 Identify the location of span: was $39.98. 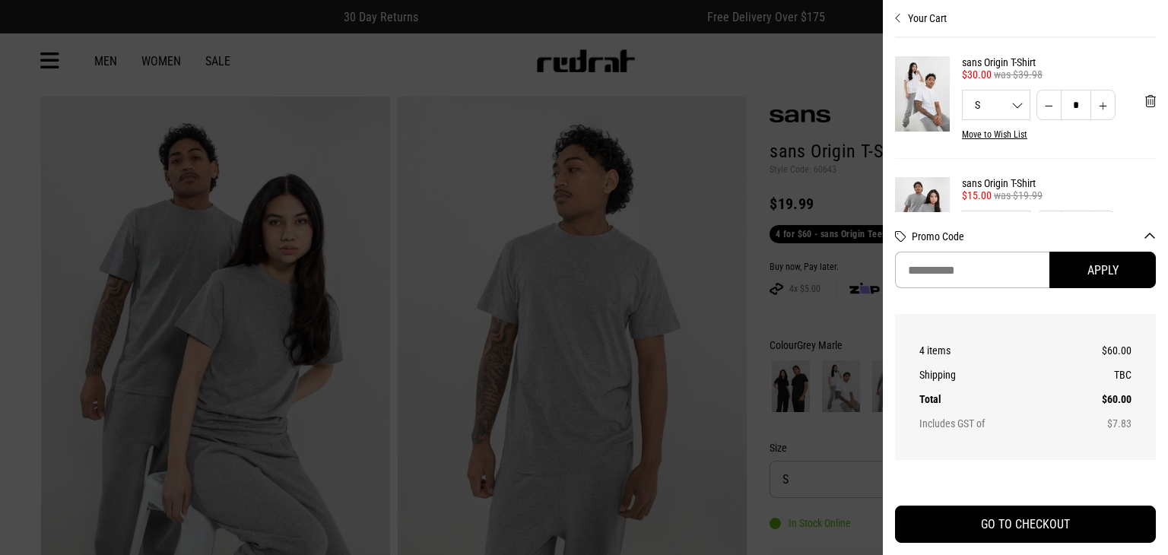
(1018, 75).